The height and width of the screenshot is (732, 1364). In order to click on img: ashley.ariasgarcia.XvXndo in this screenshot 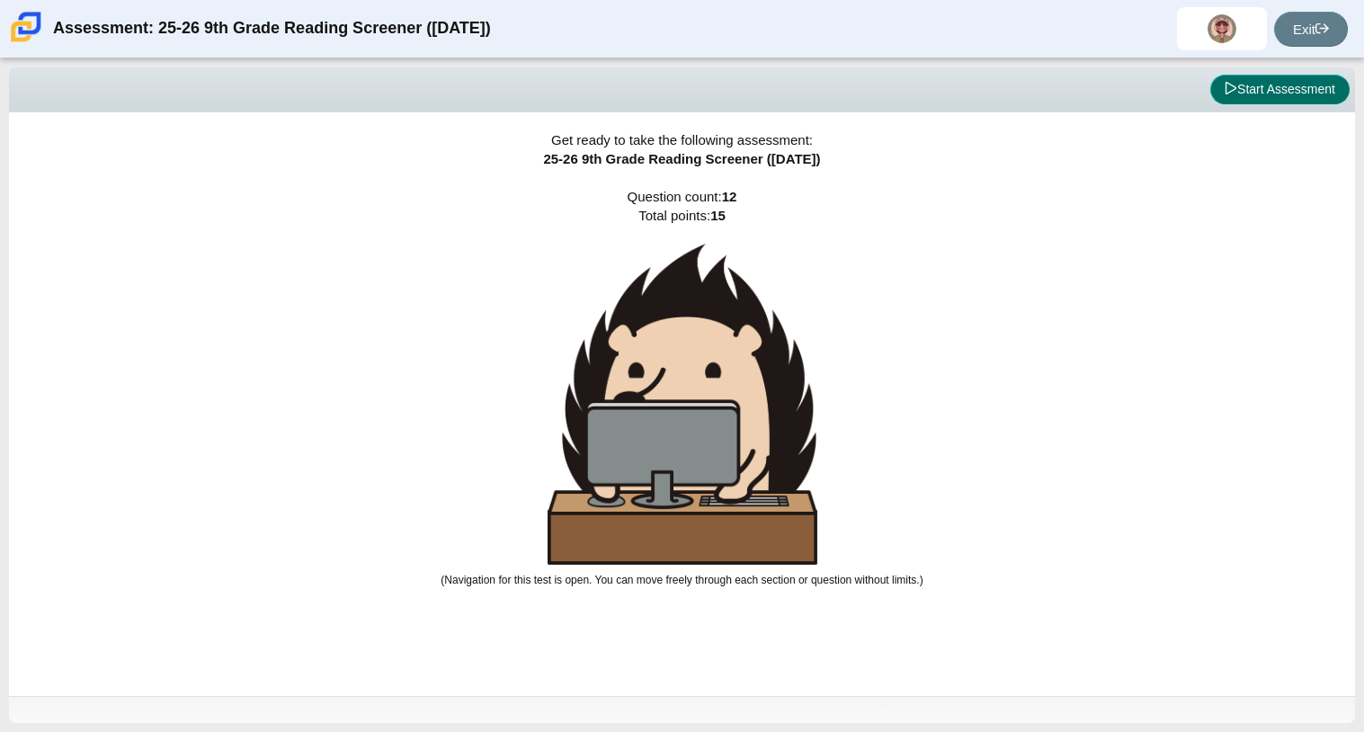, I will do `click(1222, 29)`.